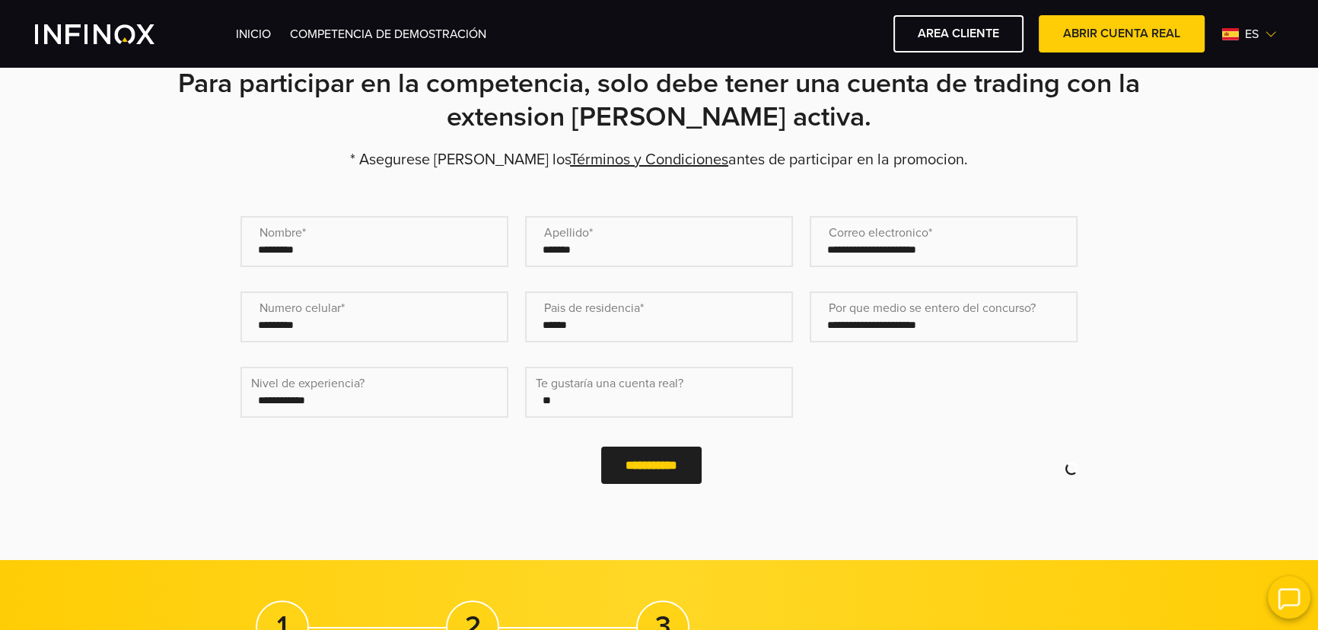 This screenshot has width=1318, height=630. What do you see at coordinates (649, 160) in the screenshot?
I see `a: Términos y Condiciones` at bounding box center [649, 160].